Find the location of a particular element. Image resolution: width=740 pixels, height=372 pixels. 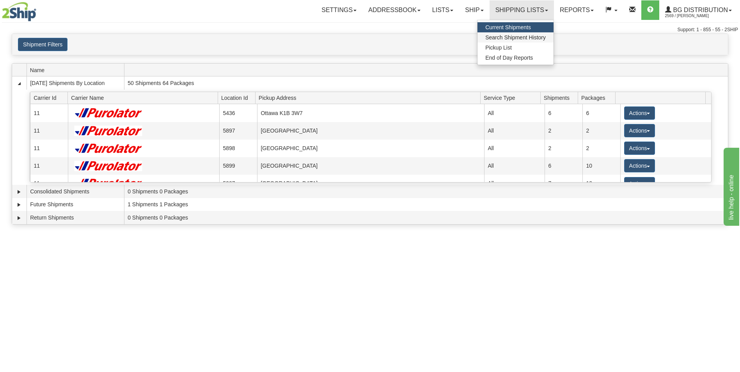

span: Pickup Address is located at coordinates (369, 98).